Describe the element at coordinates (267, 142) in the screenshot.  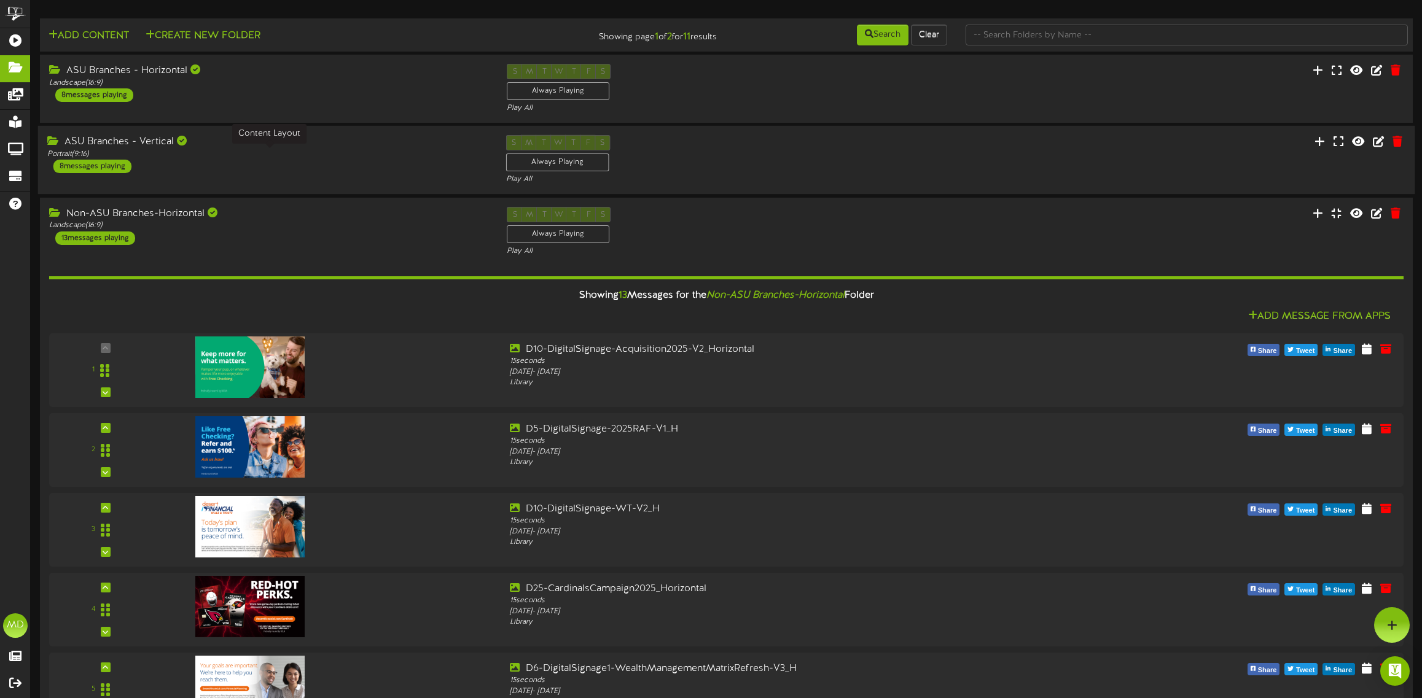
I see `div: ASU Branches - Vertical` at that location.